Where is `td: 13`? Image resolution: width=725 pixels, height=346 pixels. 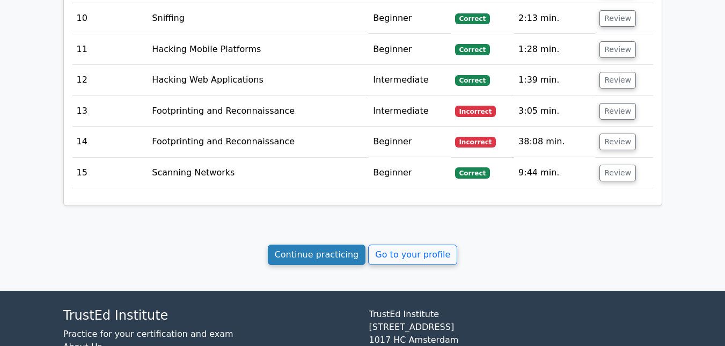 td: 13 is located at coordinates (110, 111).